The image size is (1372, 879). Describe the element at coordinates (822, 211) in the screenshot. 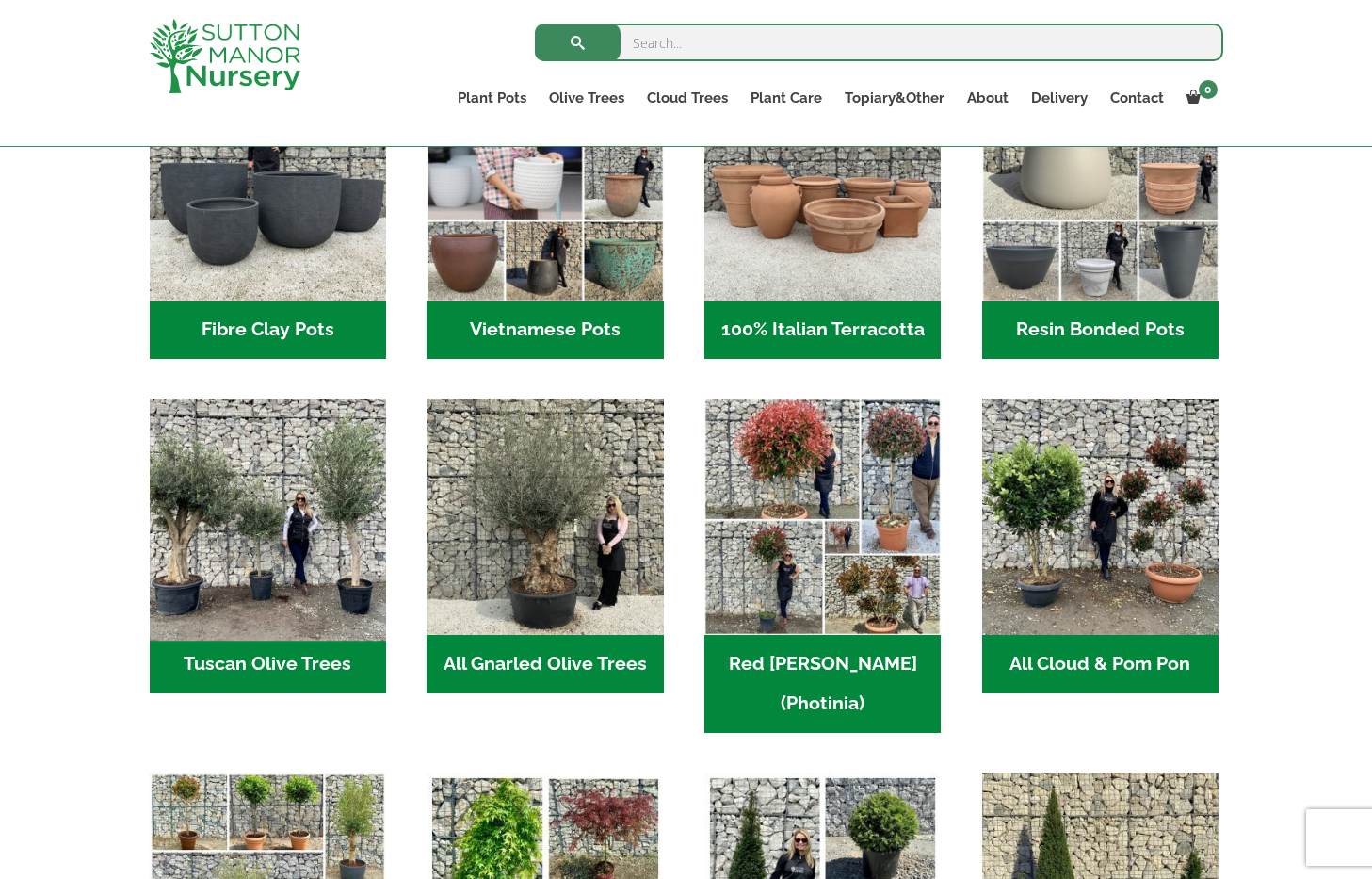

I see `a: Visit product category 100% Italian Terracotta` at that location.